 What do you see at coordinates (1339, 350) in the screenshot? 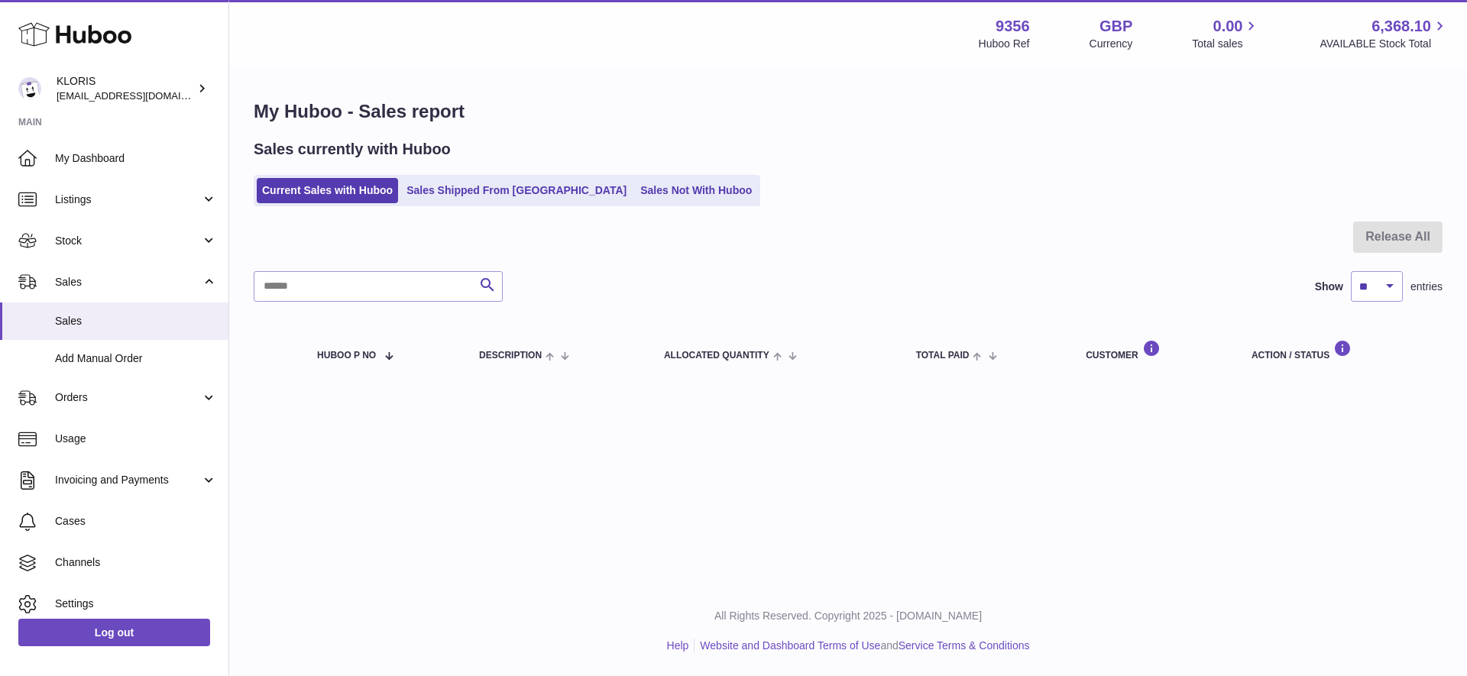
I see `div: Action / Status` at bounding box center [1339, 350].